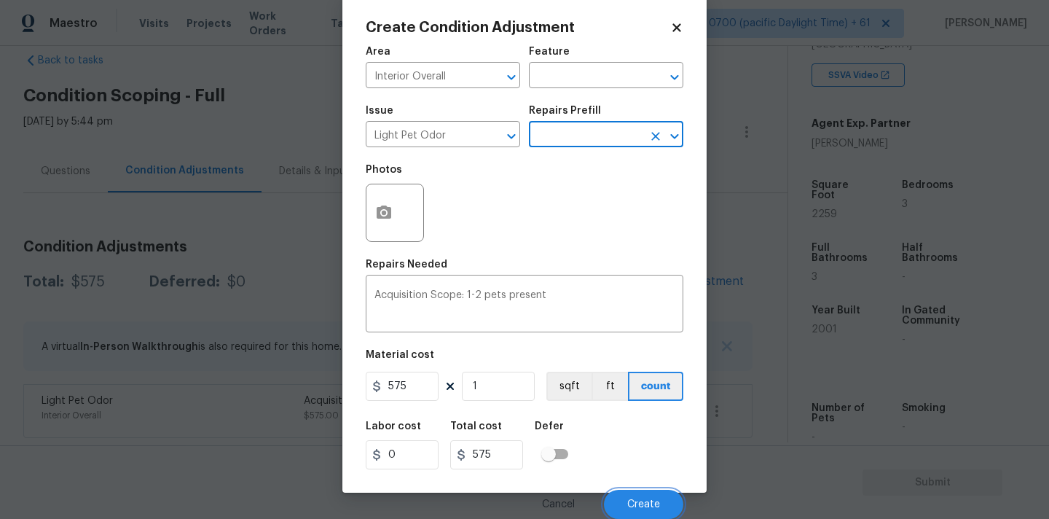 This screenshot has height=519, width=1049. I want to click on h5: Feature, so click(549, 52).